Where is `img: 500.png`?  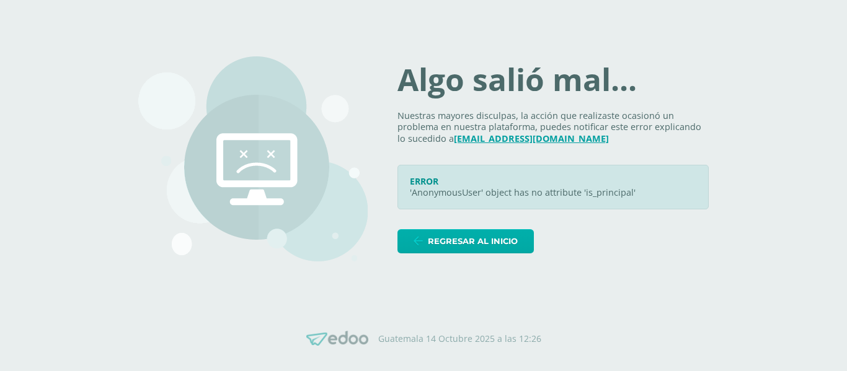
img: 500.png is located at coordinates (253, 159).